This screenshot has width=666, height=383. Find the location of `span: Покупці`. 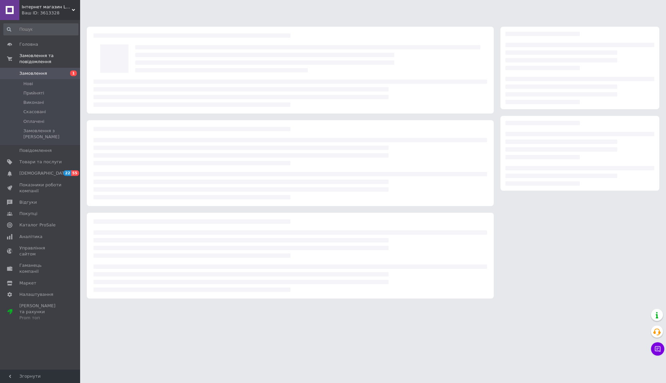

span: Покупці is located at coordinates (28, 214).